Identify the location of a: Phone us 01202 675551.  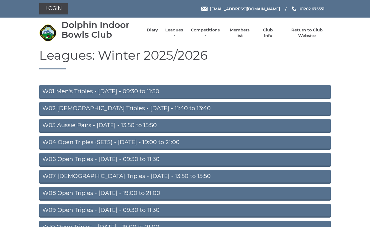
(307, 9).